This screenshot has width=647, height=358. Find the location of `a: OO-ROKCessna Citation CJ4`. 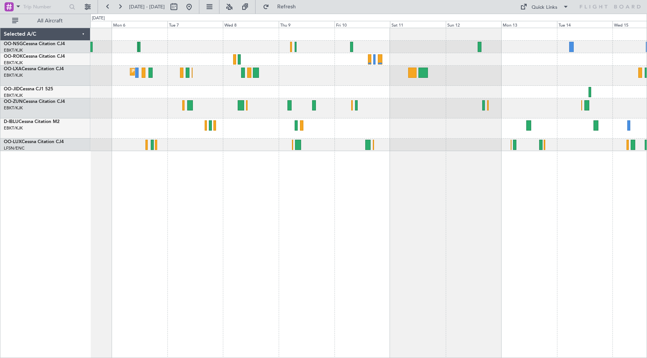

a: OO-ROKCessna Citation CJ4 is located at coordinates (34, 57).